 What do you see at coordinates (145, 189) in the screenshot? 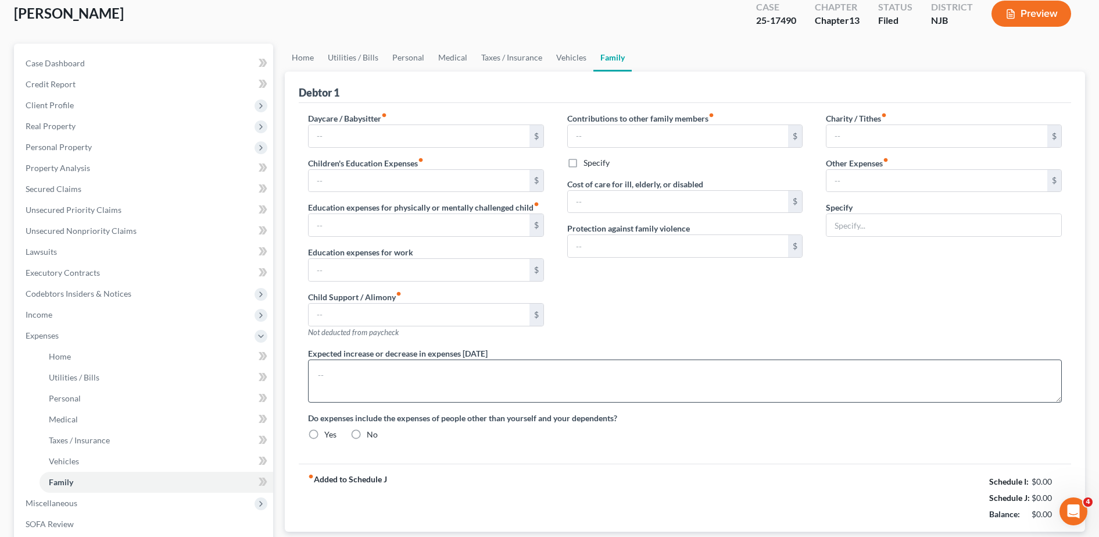
I see `a: Secured Claims` at bounding box center [145, 189].